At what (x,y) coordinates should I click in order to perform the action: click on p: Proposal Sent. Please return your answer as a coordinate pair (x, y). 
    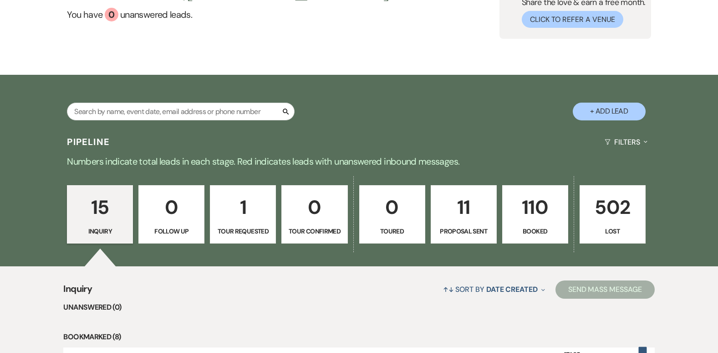
    Looking at the image, I should click on (464, 231).